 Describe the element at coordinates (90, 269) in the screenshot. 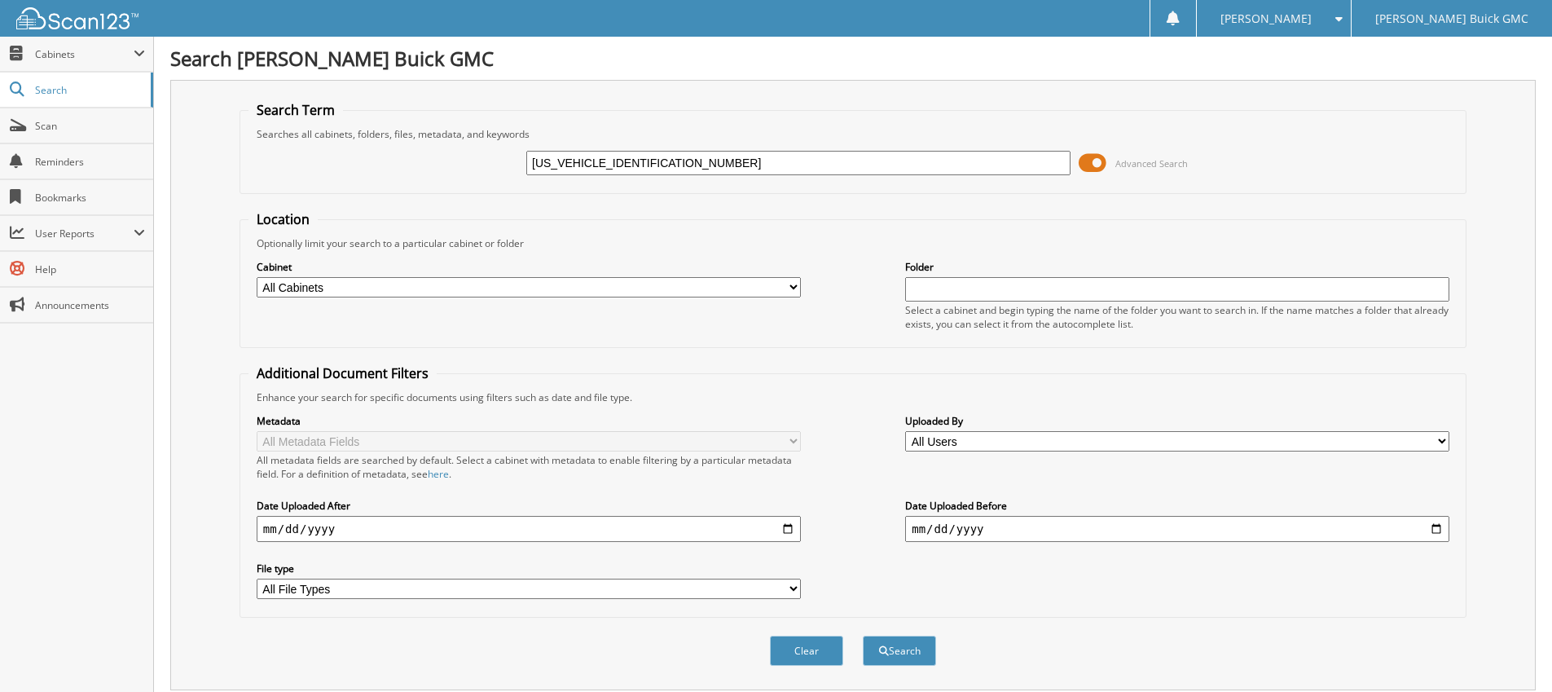

I see `span: Help` at that location.